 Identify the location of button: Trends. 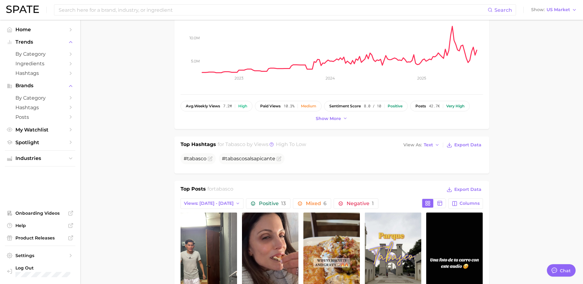
(40, 42).